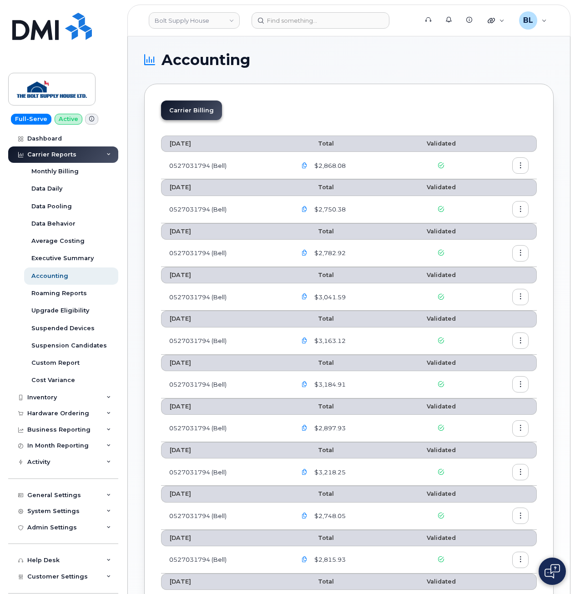 The image size is (575, 594). What do you see at coordinates (329, 253) in the screenshot?
I see `span: $2,782.92` at bounding box center [329, 253].